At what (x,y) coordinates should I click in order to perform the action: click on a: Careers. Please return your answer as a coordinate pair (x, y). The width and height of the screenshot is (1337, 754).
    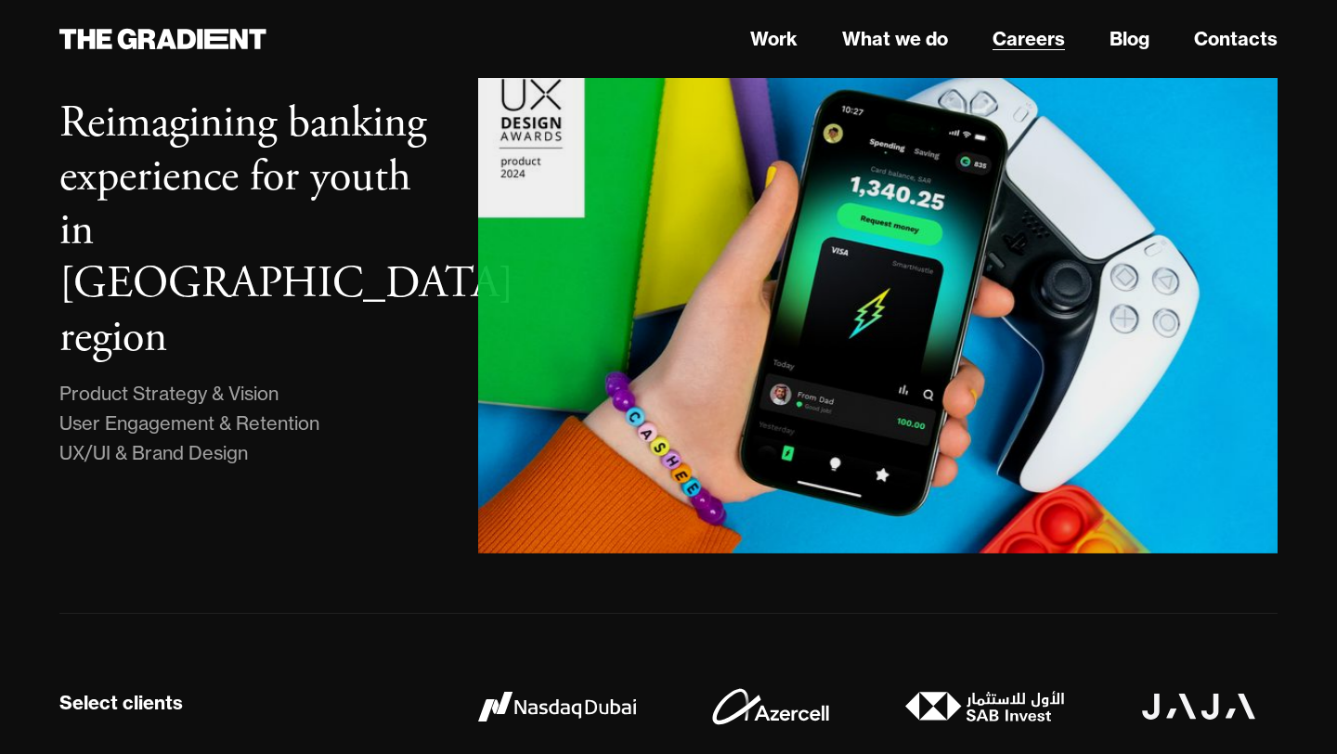
    Looking at the image, I should click on (1029, 39).